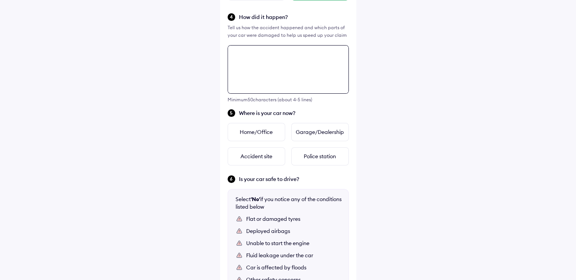  Describe the element at coordinates (294, 113) in the screenshot. I see `span: Where is your car now?` at that location.